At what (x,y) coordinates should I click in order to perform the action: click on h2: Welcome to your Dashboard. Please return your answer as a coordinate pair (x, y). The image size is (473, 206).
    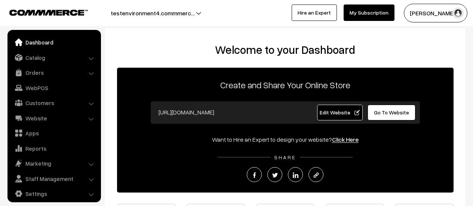
    Looking at the image, I should click on (285, 50).